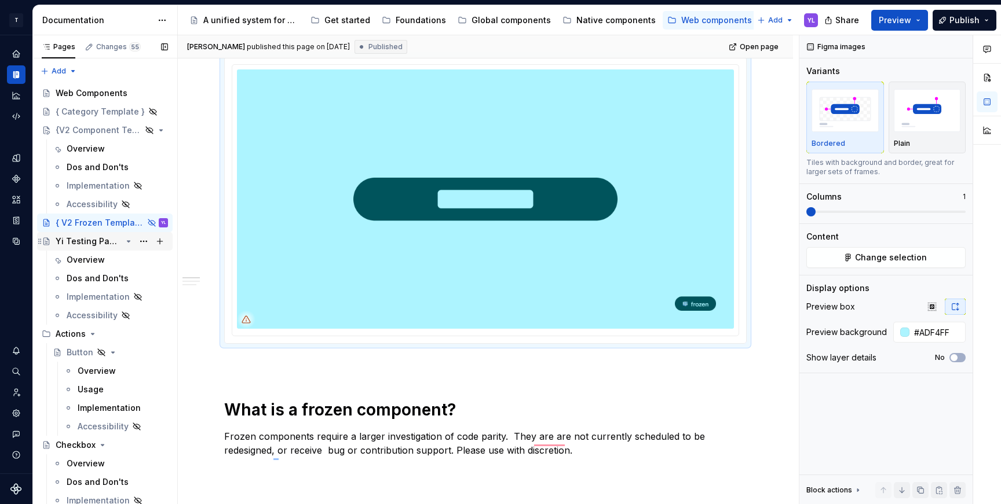 This screenshot has height=504, width=1001. What do you see at coordinates (16, 434) in the screenshot?
I see `div: Contact support` at bounding box center [16, 434].